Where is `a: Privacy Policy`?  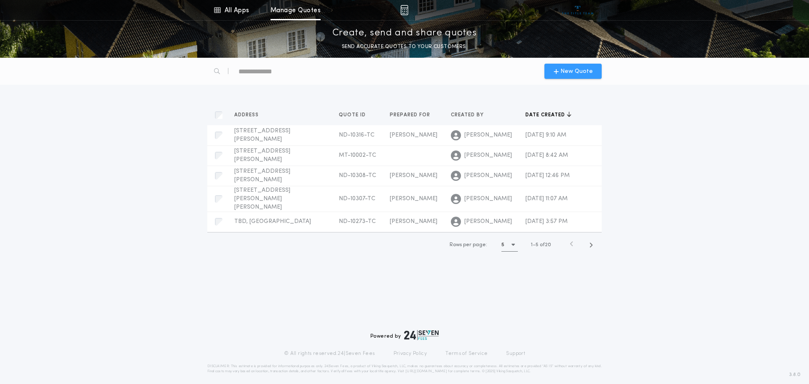 a: Privacy Policy is located at coordinates (410, 353).